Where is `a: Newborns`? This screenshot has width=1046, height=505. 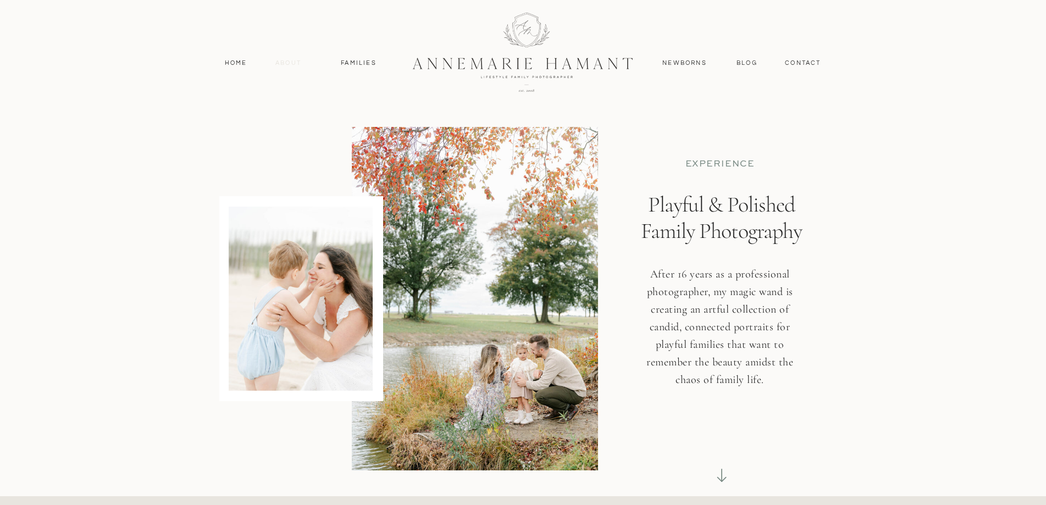
a: Newborns is located at coordinates (685, 63).